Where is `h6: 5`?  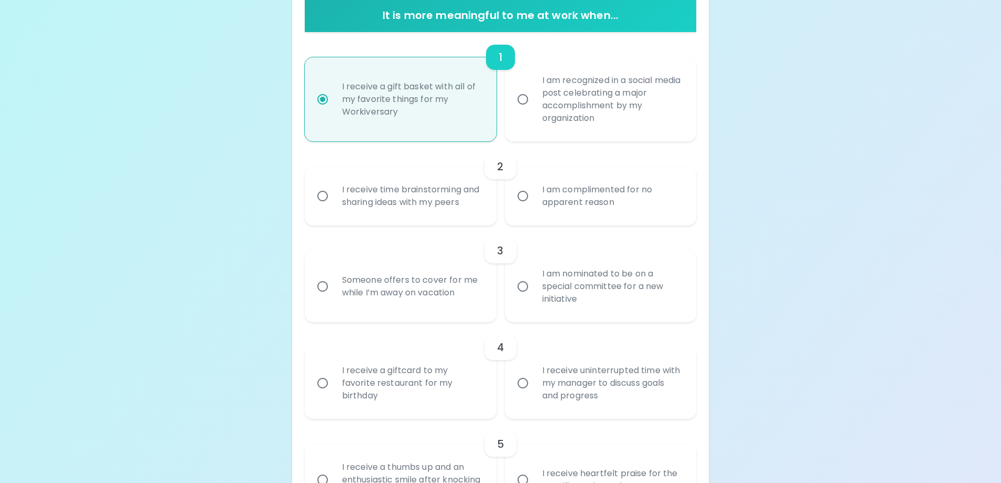
h6: 5 is located at coordinates (500, 444).